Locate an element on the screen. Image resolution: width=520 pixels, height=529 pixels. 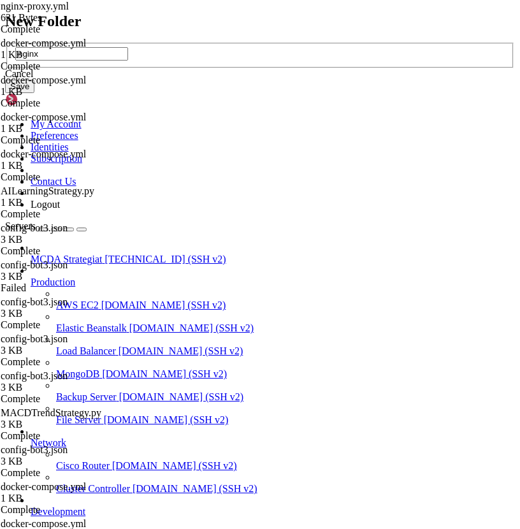
x-row: ^C is located at coordinates (180, 412).